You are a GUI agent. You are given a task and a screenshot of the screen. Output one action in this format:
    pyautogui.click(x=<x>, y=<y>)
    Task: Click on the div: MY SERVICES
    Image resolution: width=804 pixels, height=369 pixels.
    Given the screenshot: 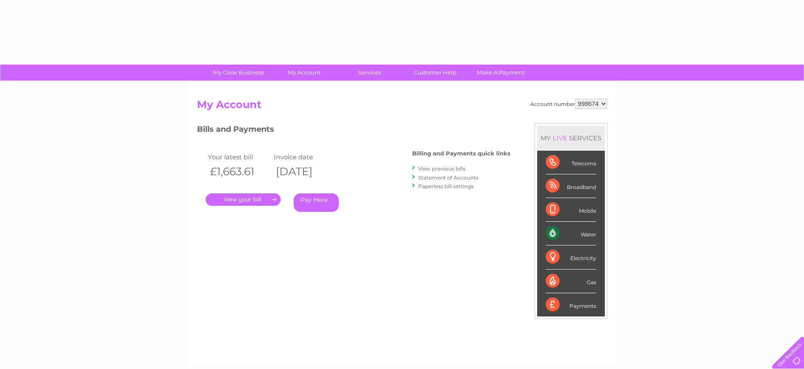 What is the action you would take?
    pyautogui.click(x=571, y=138)
    